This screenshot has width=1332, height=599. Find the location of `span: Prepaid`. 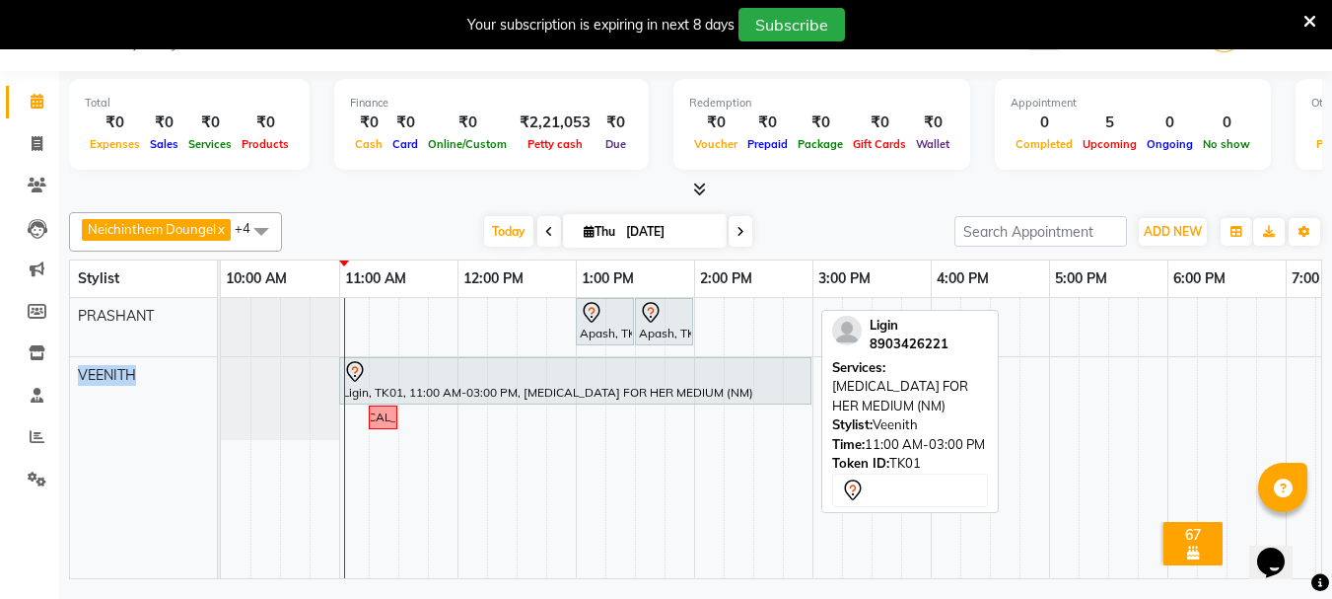

span: Prepaid is located at coordinates (767, 144).